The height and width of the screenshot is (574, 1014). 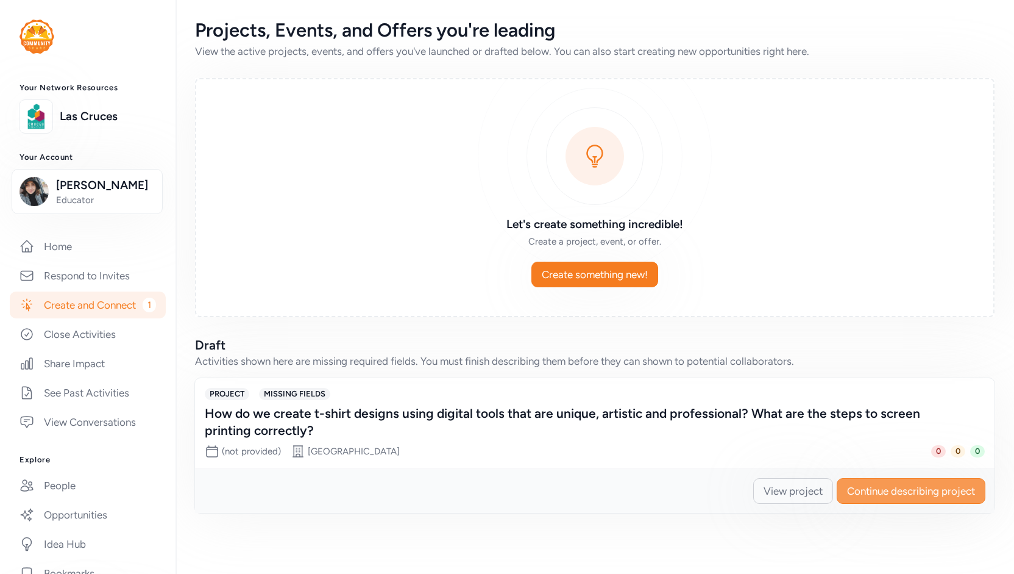 What do you see at coordinates (105, 200) in the screenshot?
I see `span: Educator` at bounding box center [105, 200].